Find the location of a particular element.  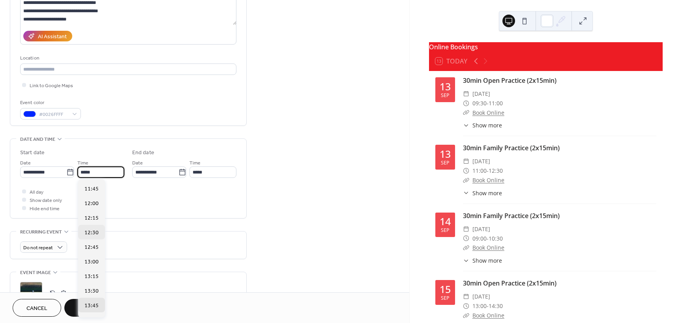

div: Event color is located at coordinates (50, 103).